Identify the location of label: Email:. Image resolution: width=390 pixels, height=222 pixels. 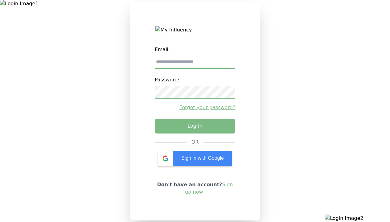
(195, 50).